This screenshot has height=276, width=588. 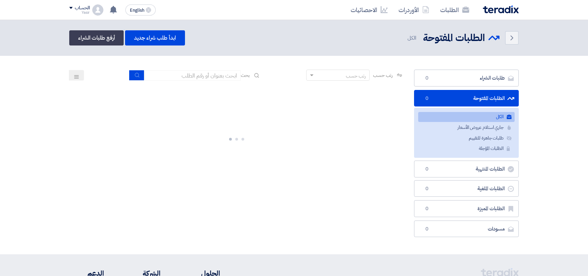 I want to click on a: الأوردرات, so click(x=414, y=10).